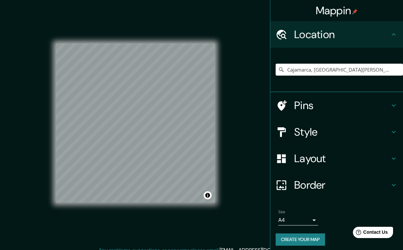  Describe the element at coordinates (31, 8) in the screenshot. I see `span: Contact Us` at that location.